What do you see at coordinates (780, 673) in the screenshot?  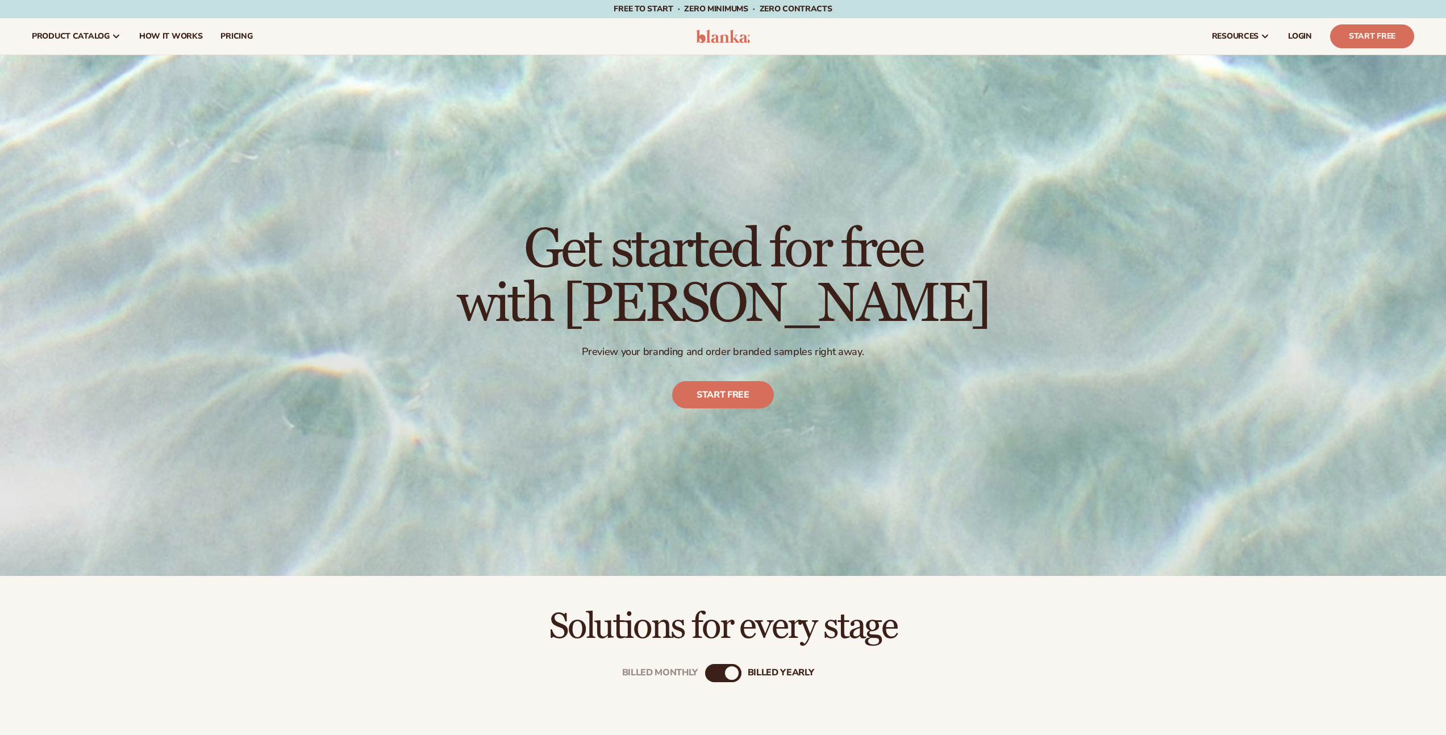 I see `div: billed Yearly` at bounding box center [780, 673].